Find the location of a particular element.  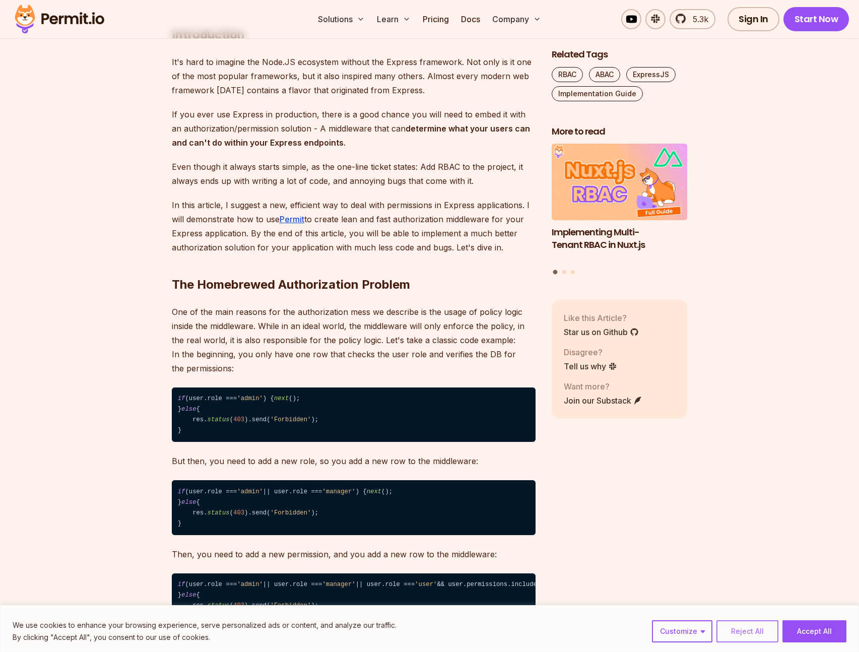

h2: Related Tags is located at coordinates (620, 54).